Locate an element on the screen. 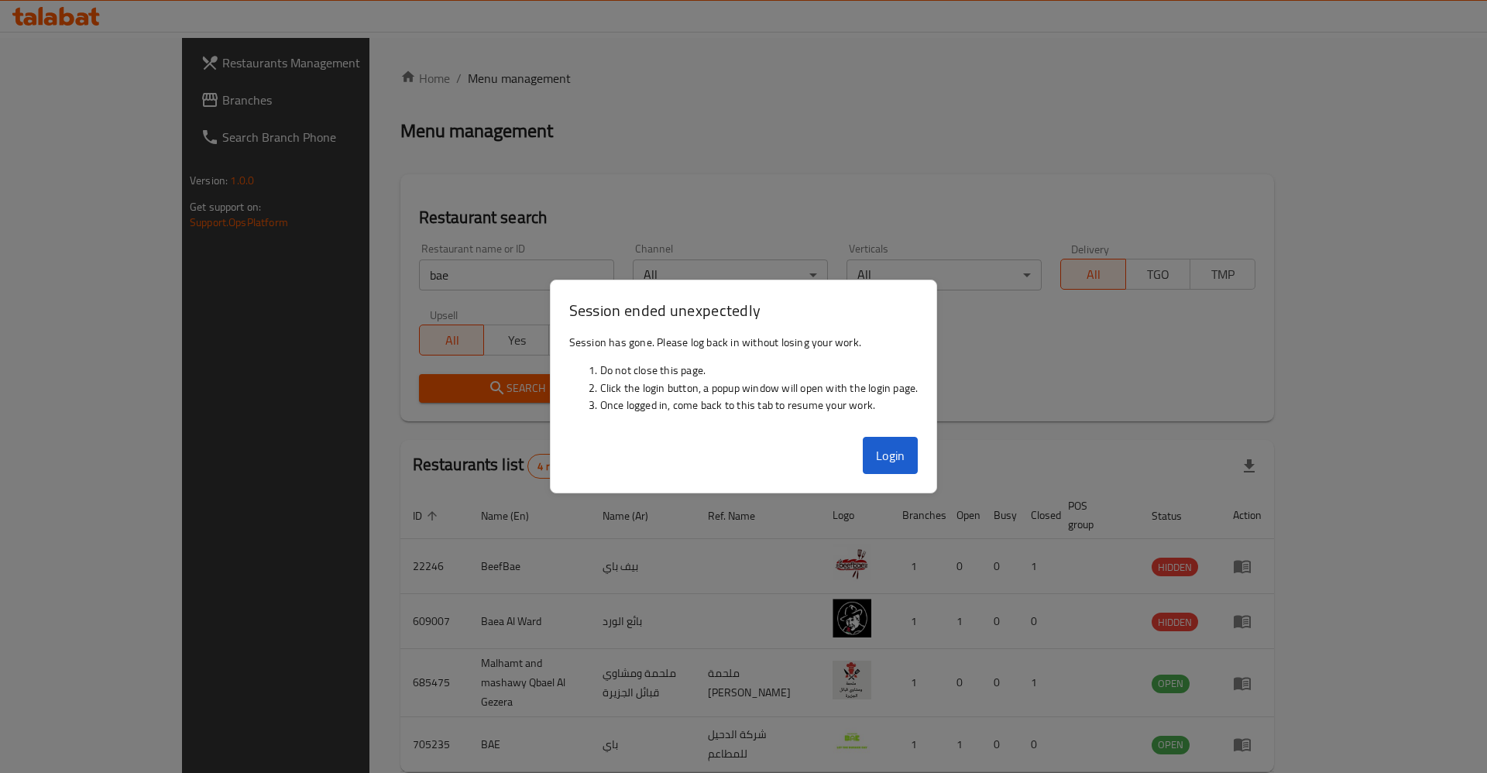  li: Do not close this page. is located at coordinates (759, 370).